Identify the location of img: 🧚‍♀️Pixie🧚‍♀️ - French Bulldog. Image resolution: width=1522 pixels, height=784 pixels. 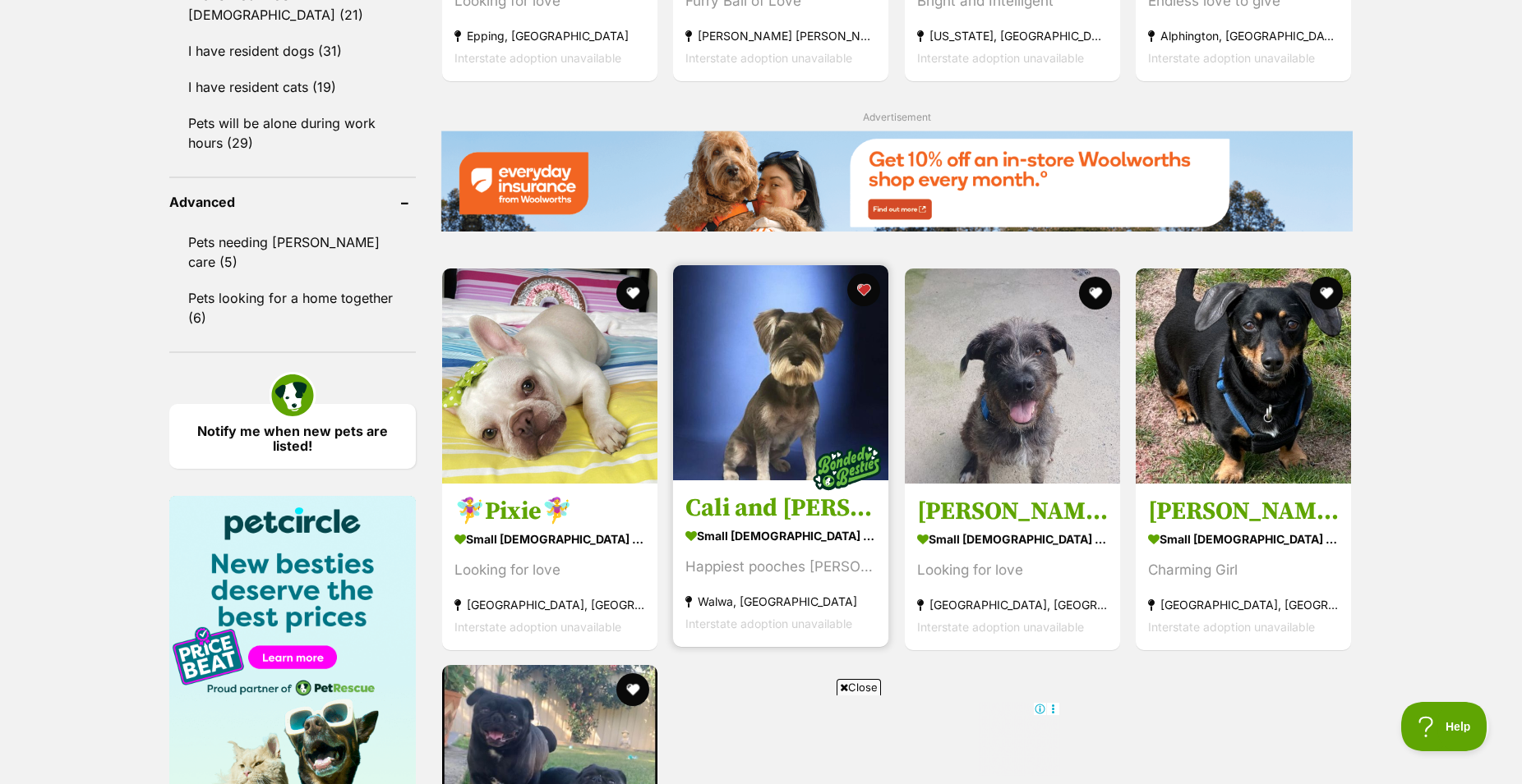
(550, 376).